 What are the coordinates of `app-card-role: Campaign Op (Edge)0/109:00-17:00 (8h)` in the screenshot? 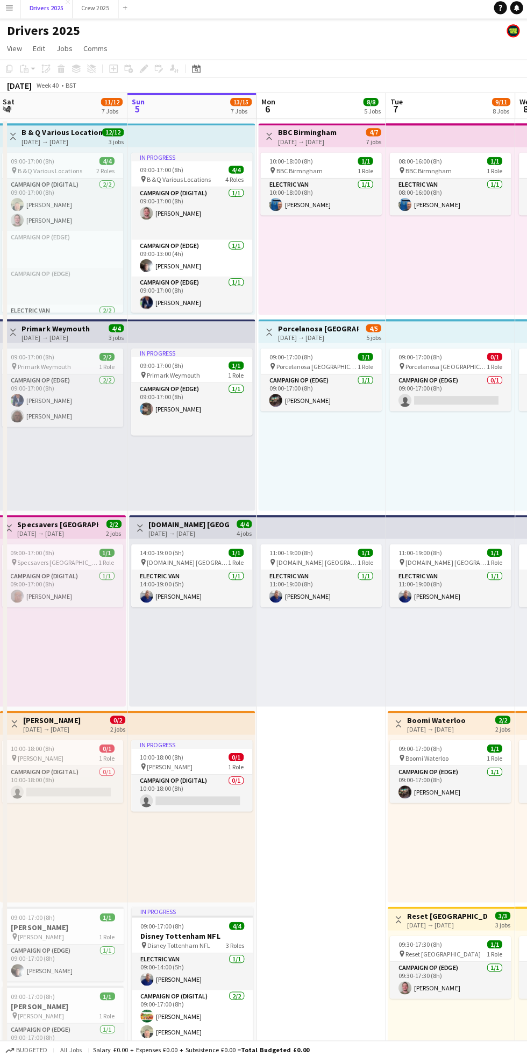 It's located at (450, 394).